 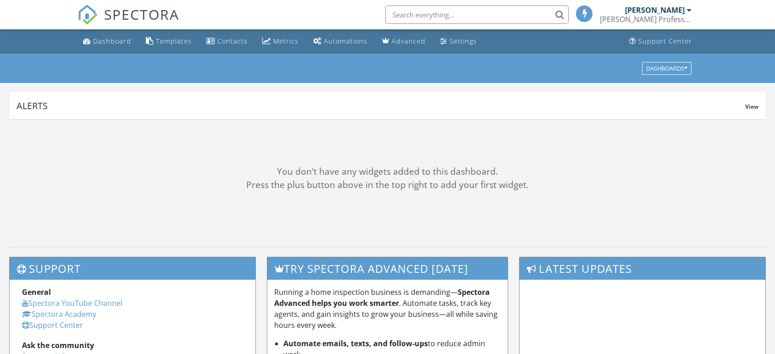 What do you see at coordinates (133, 345) in the screenshot?
I see `div: Ask the community` at bounding box center [133, 345].